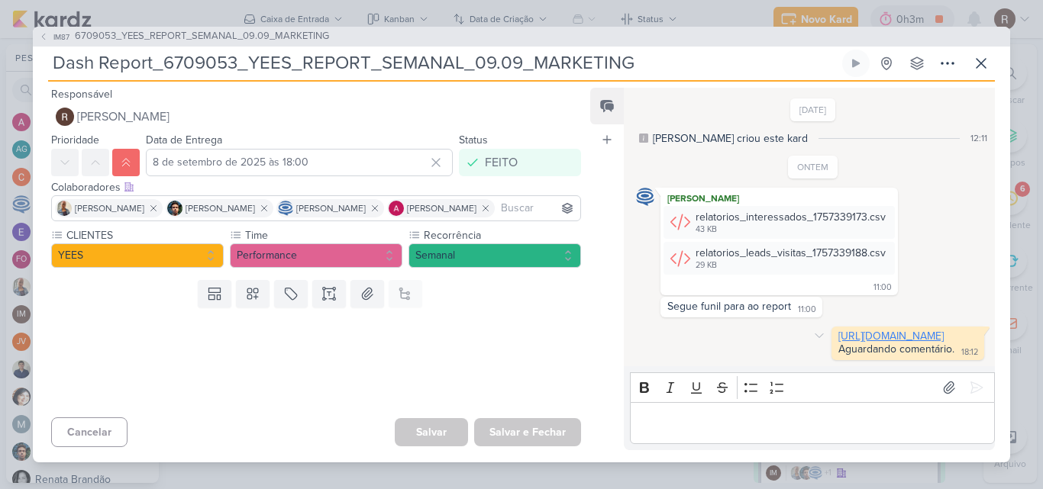  I want to click on button: YEES, so click(137, 256).